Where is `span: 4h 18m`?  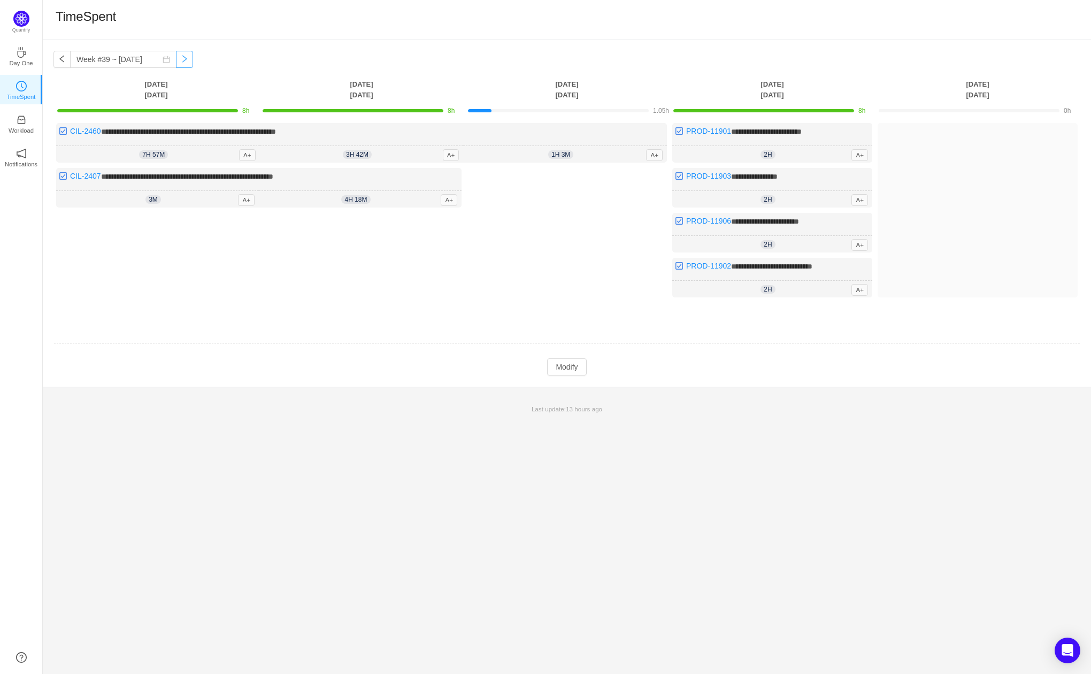 span: 4h 18m is located at coordinates (356, 200).